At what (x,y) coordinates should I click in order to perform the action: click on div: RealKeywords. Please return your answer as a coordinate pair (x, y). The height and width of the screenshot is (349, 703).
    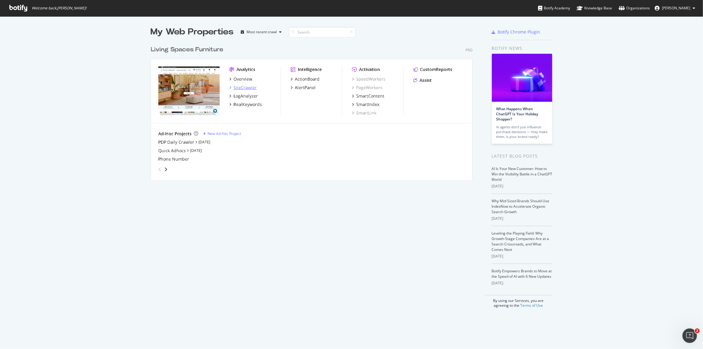
    Looking at the image, I should click on (248, 105).